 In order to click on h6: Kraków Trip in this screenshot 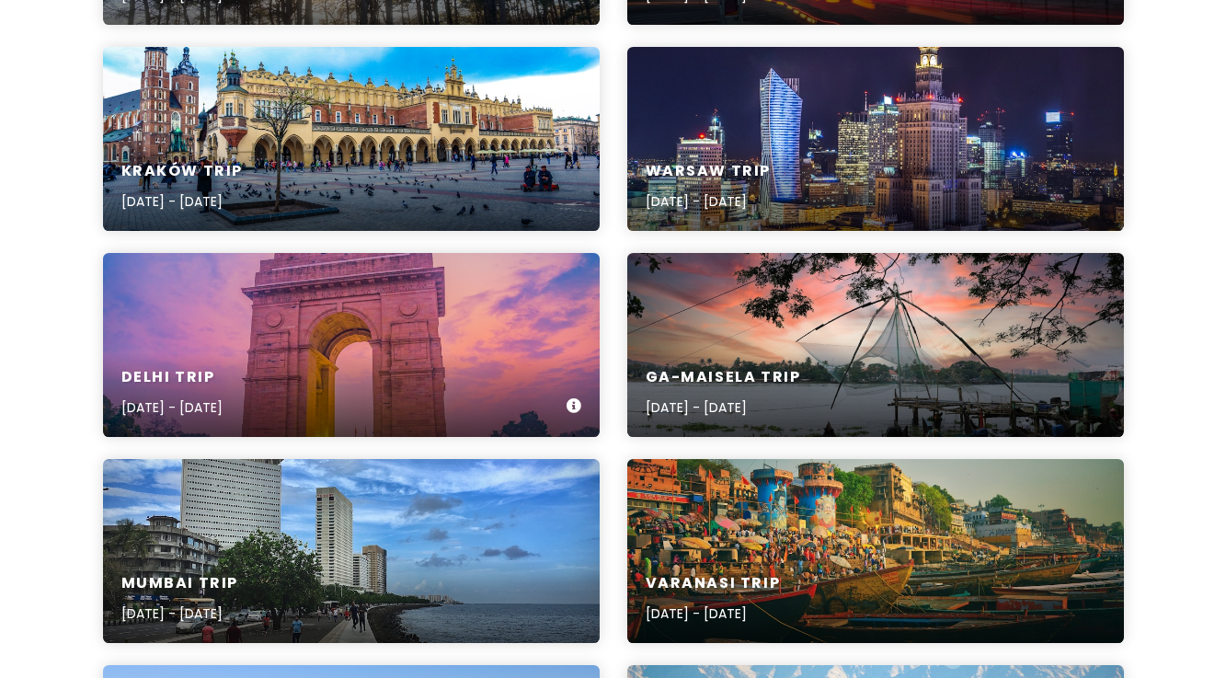, I will do `click(182, 171)`.